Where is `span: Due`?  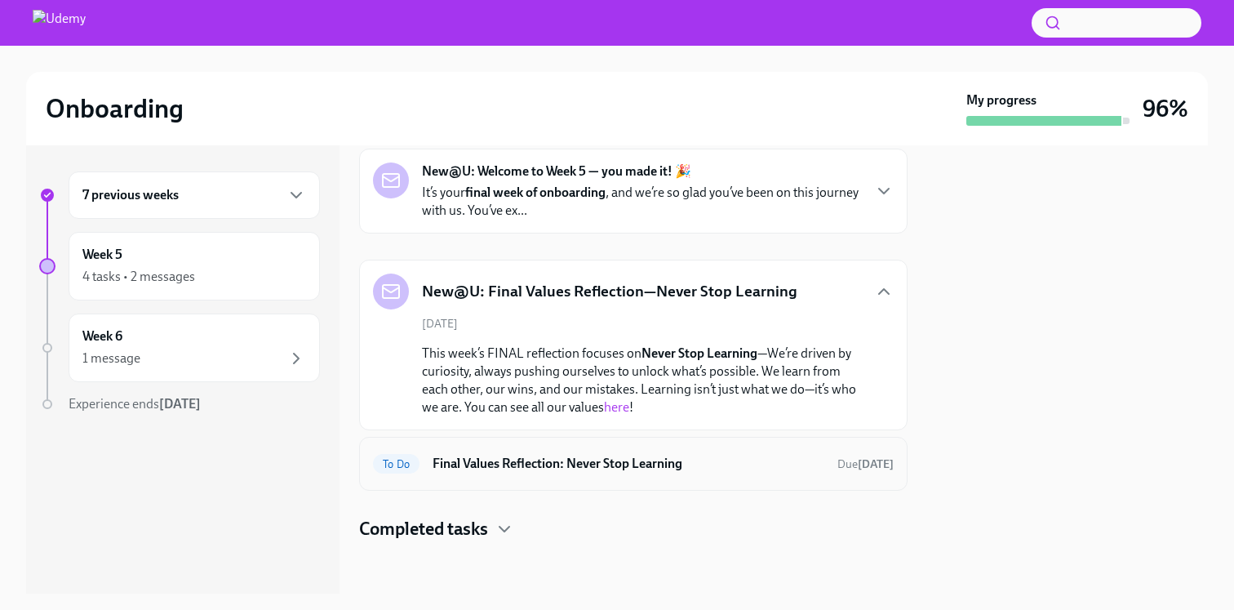
span: Due is located at coordinates (865, 464).